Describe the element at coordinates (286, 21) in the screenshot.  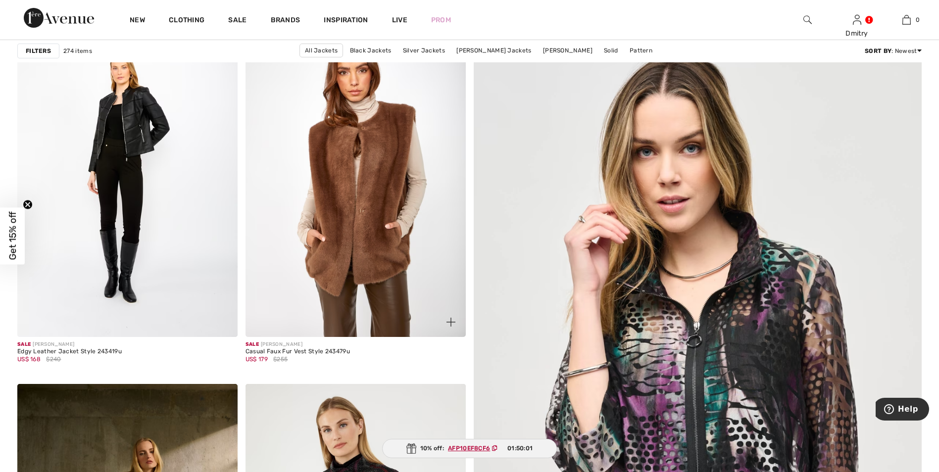
I see `a: Brands` at that location.